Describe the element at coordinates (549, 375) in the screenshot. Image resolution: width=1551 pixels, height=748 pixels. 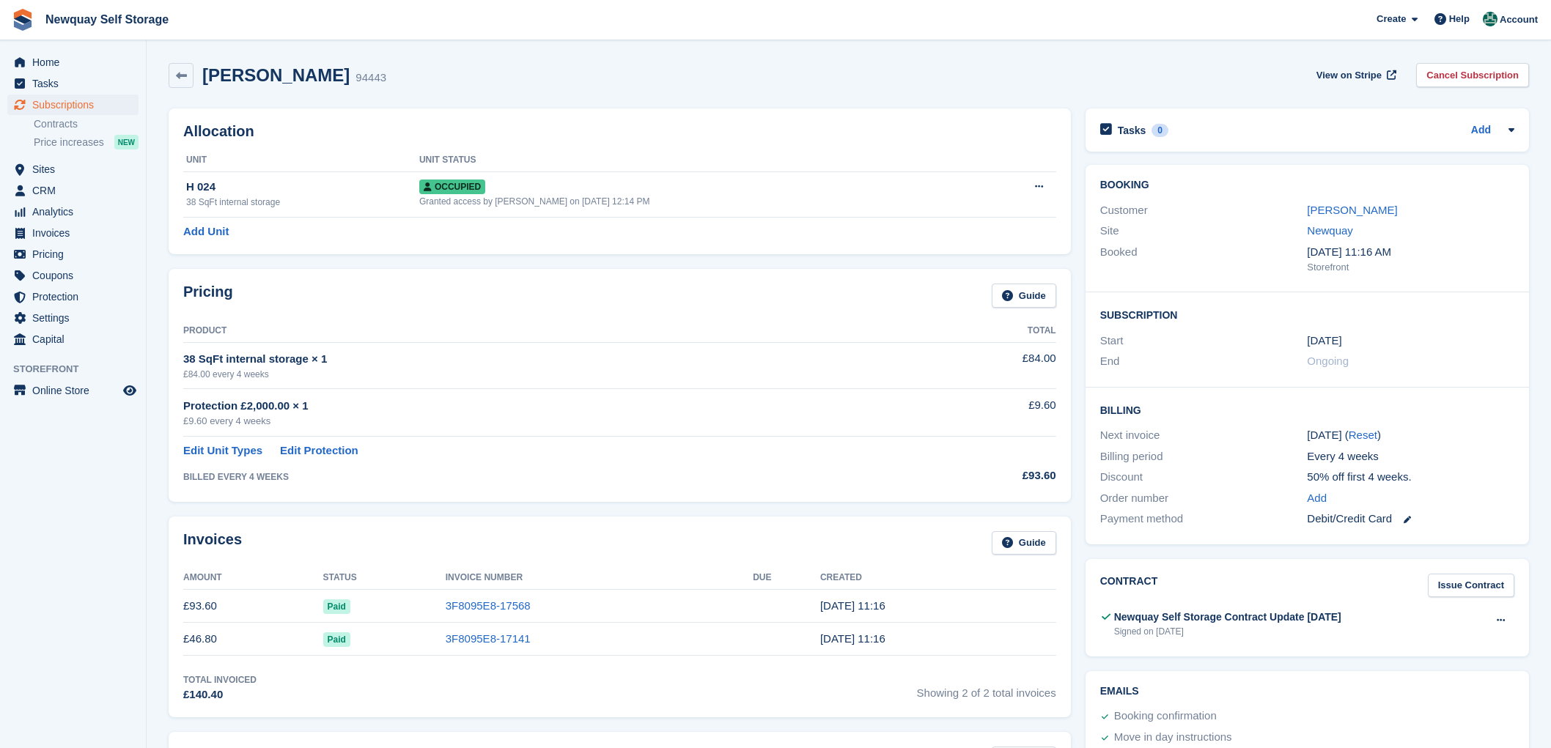
I see `div: £84.00 every 4 weeks` at that location.